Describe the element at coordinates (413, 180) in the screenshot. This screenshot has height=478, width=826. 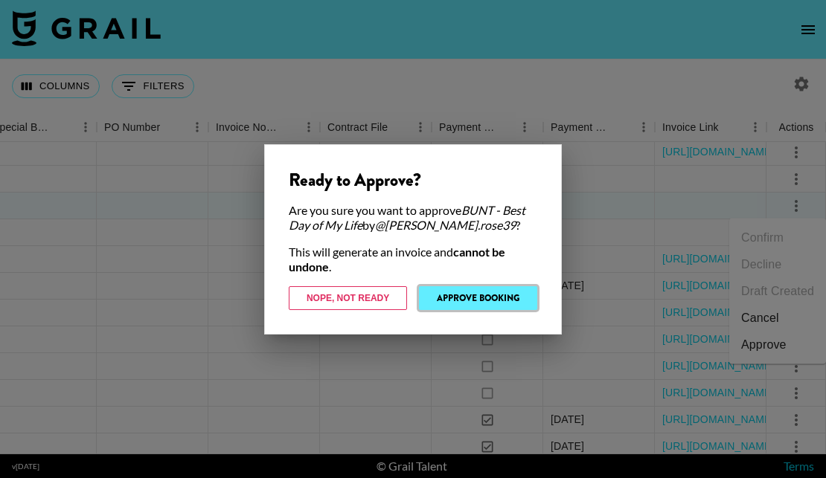
I see `div: Ready to Approve?` at that location.